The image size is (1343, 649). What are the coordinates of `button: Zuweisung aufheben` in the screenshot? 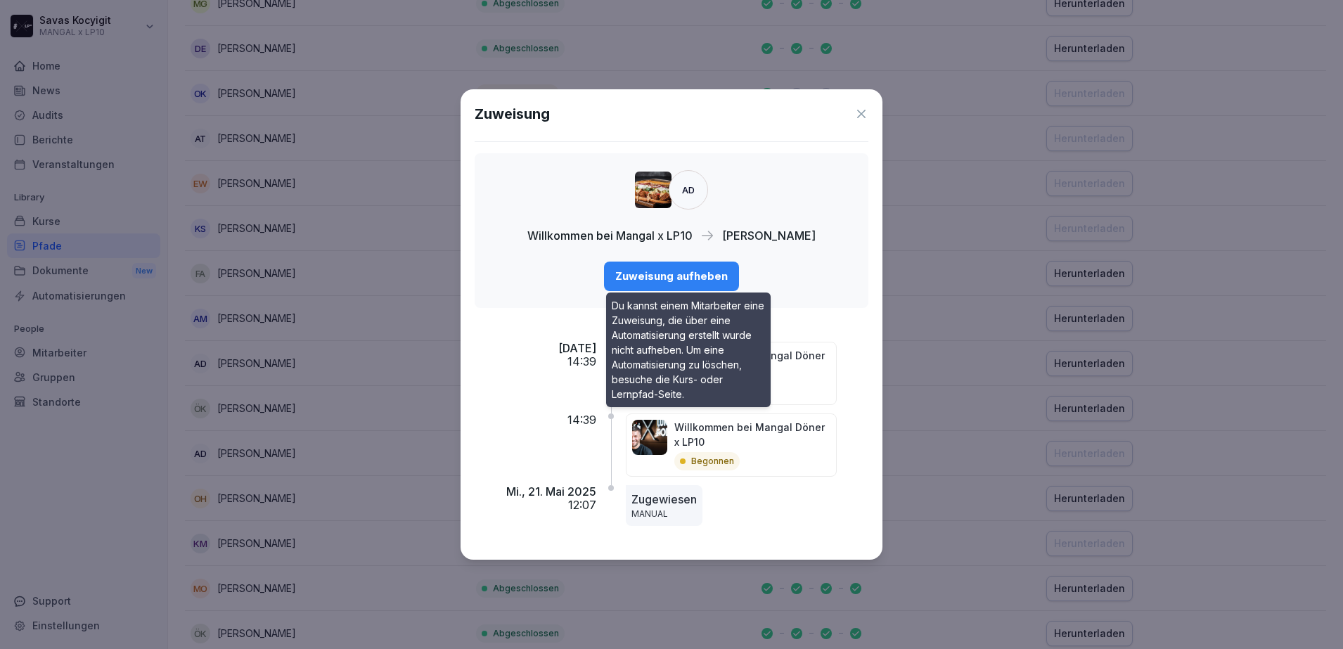 It's located at (671, 276).